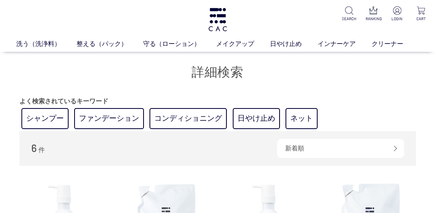 The width and height of the screenshot is (435, 213). Describe the element at coordinates (301, 118) in the screenshot. I see `a: ネット` at that location.